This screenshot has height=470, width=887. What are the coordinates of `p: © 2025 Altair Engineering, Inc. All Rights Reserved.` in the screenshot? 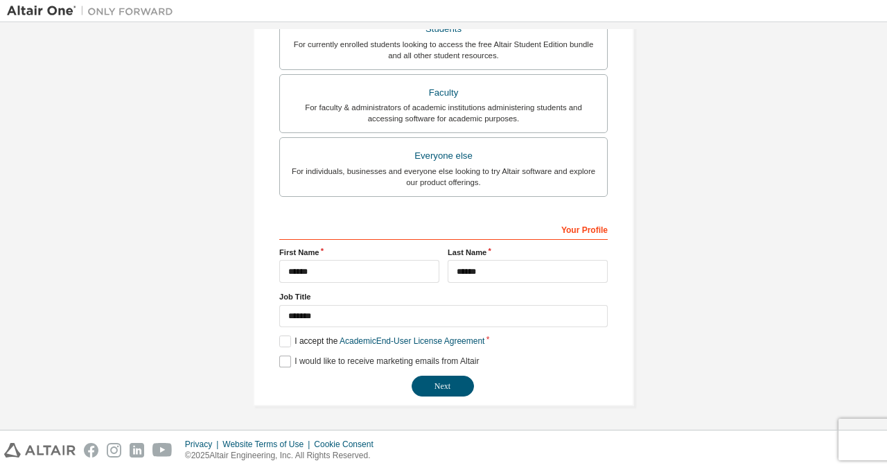 It's located at (283, 455).